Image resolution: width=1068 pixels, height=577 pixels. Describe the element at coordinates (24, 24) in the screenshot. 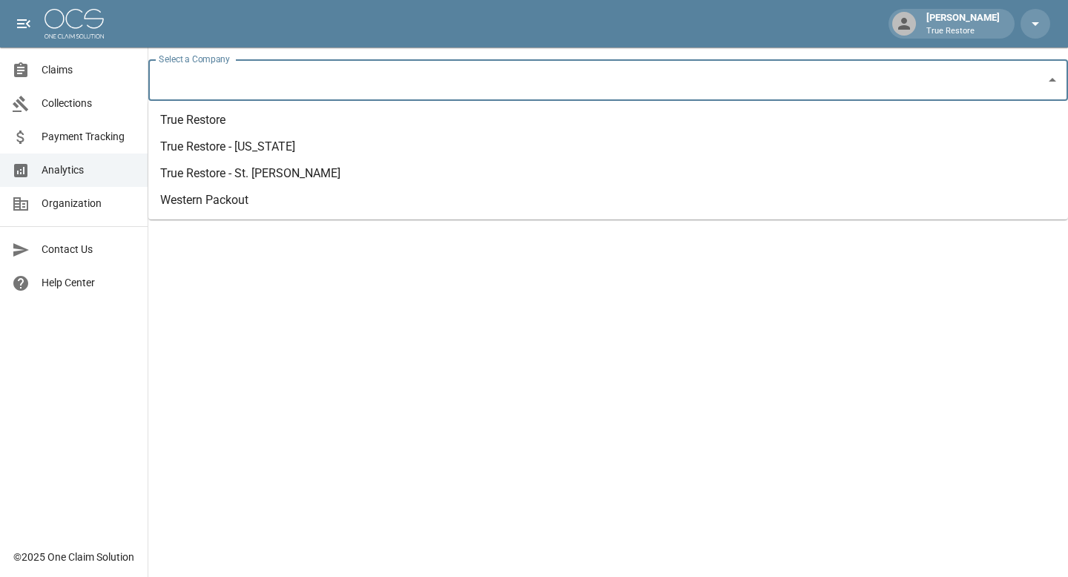

I see `button: open drawer` at that location.